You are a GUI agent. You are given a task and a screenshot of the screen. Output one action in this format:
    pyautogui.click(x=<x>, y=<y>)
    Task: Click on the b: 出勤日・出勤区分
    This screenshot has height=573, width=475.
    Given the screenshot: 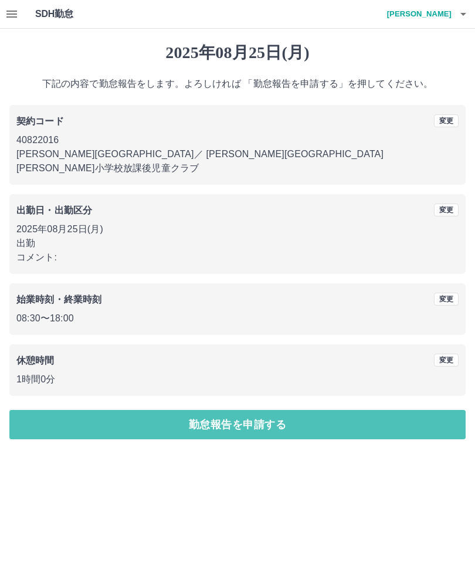 What is the action you would take?
    pyautogui.click(x=54, y=210)
    